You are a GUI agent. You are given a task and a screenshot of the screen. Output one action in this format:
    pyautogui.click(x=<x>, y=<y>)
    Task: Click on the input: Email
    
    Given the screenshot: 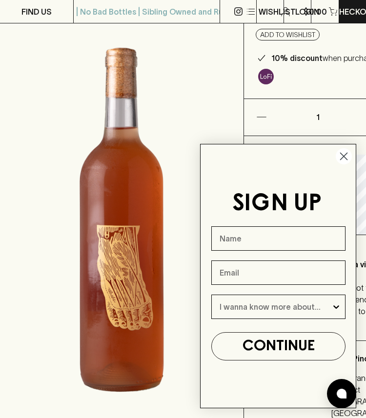 What is the action you would take?
    pyautogui.click(x=278, y=273)
    